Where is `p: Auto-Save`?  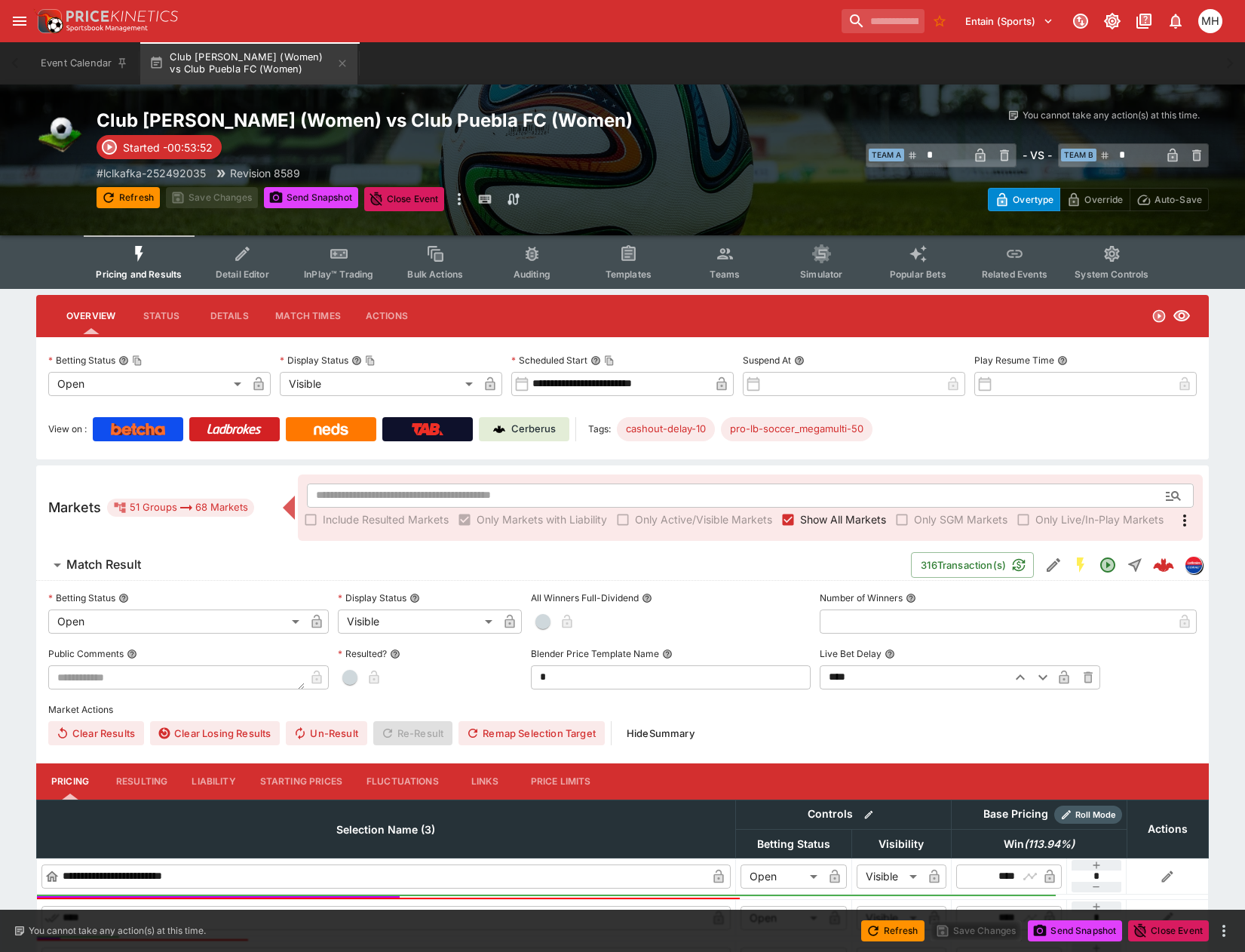 p: Auto-Save is located at coordinates (1178, 200).